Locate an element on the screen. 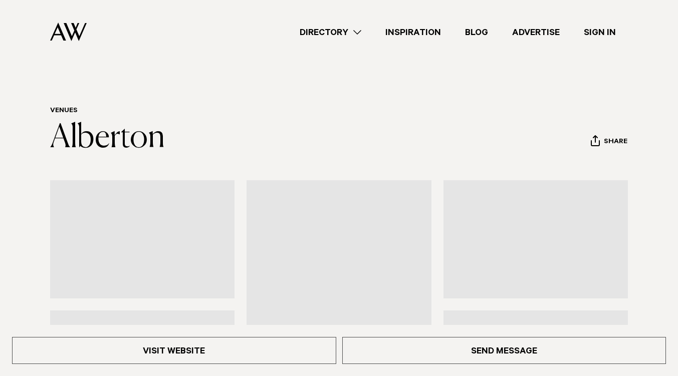 This screenshot has height=376, width=678. a: Directory is located at coordinates (330, 32).